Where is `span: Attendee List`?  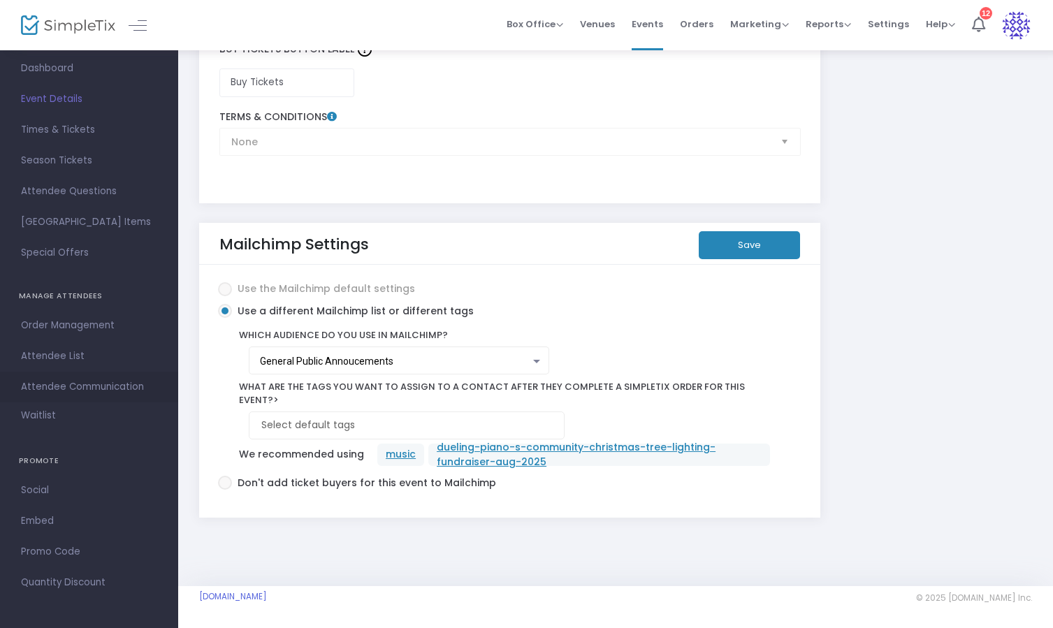 span: Attendee List is located at coordinates (89, 357).